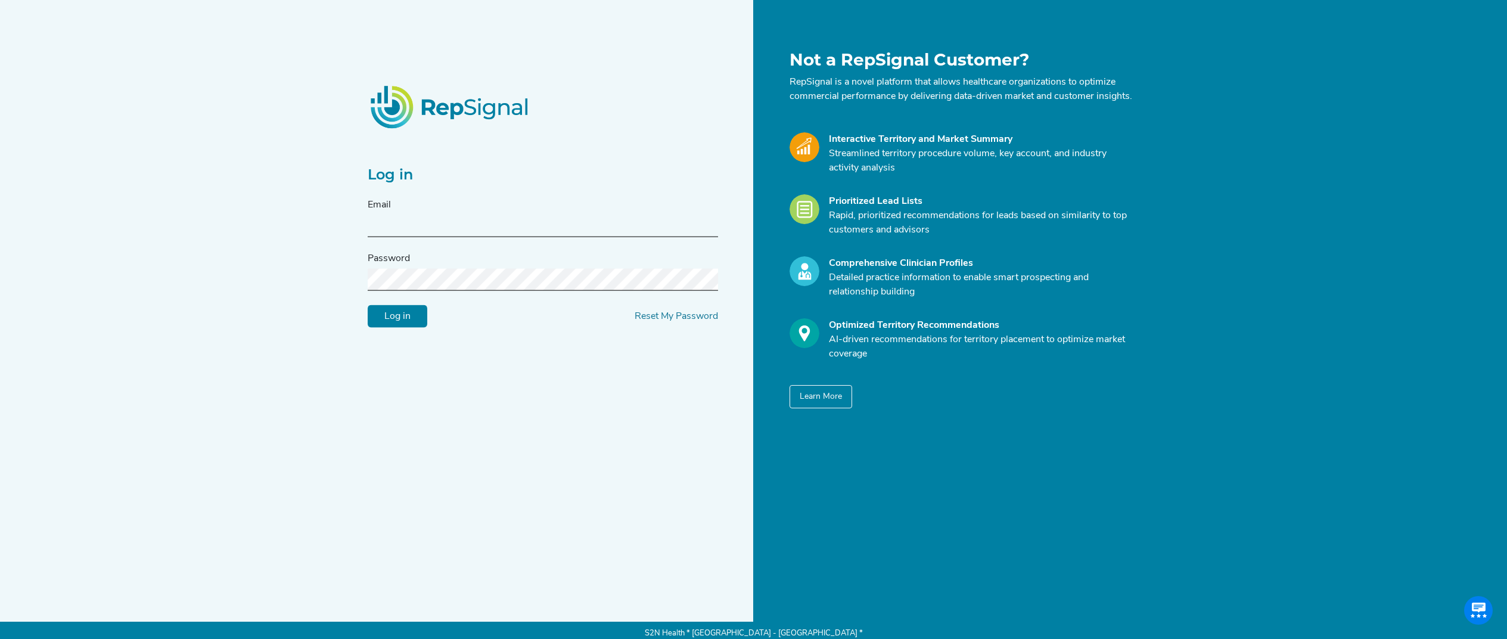  What do you see at coordinates (388, 259) in the screenshot?
I see `label: Password` at bounding box center [388, 259].